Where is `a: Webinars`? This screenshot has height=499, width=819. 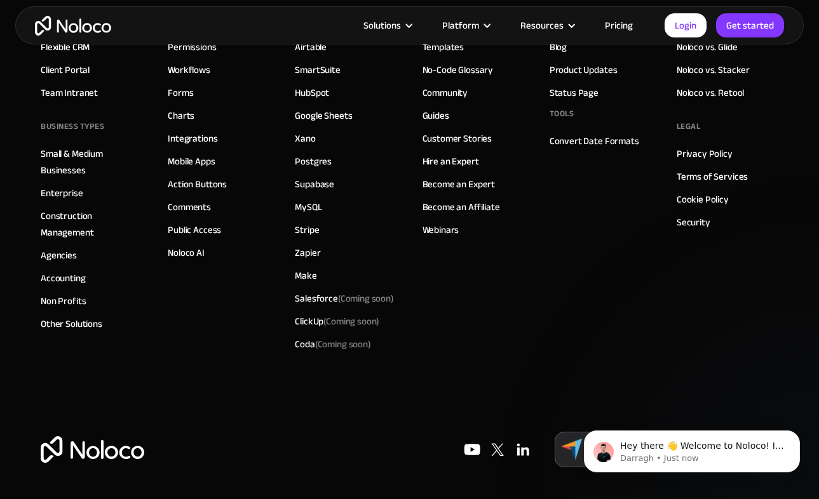 a: Webinars is located at coordinates (441, 230).